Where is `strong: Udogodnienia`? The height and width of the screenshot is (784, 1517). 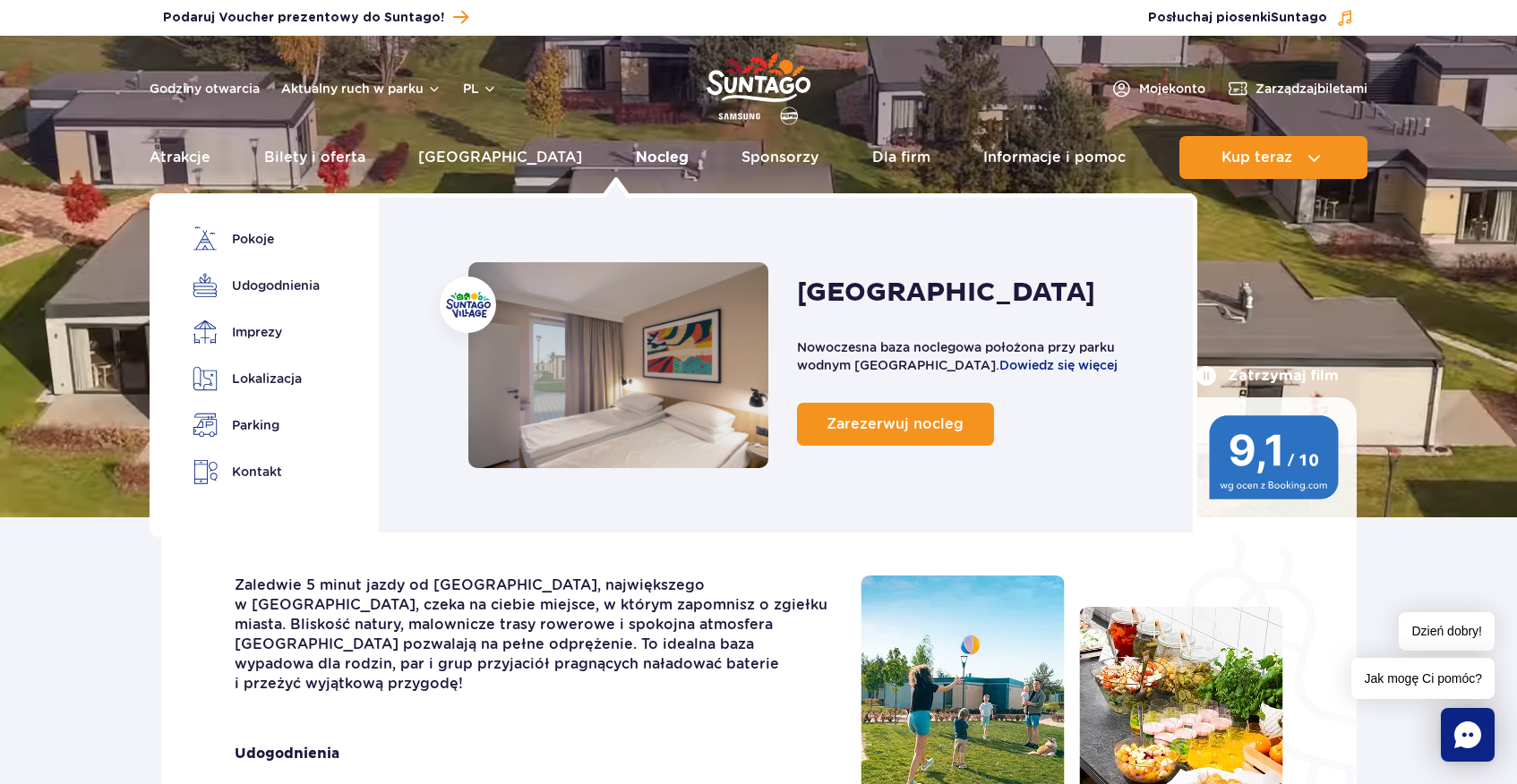
strong: Udogodnienia is located at coordinates (534, 753).